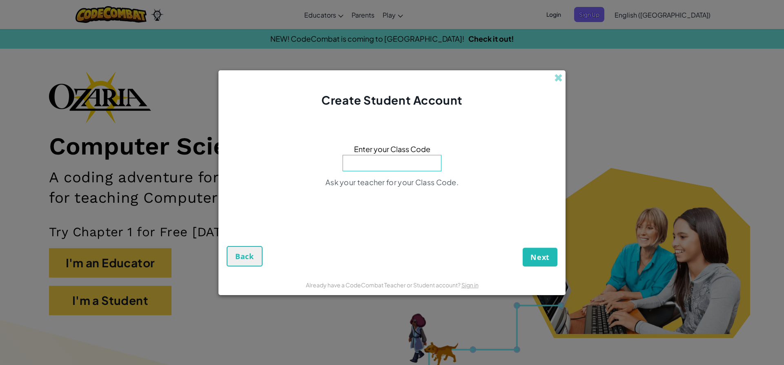 The width and height of the screenshot is (784, 365). Describe the element at coordinates (470, 285) in the screenshot. I see `a: Sign in` at that location.